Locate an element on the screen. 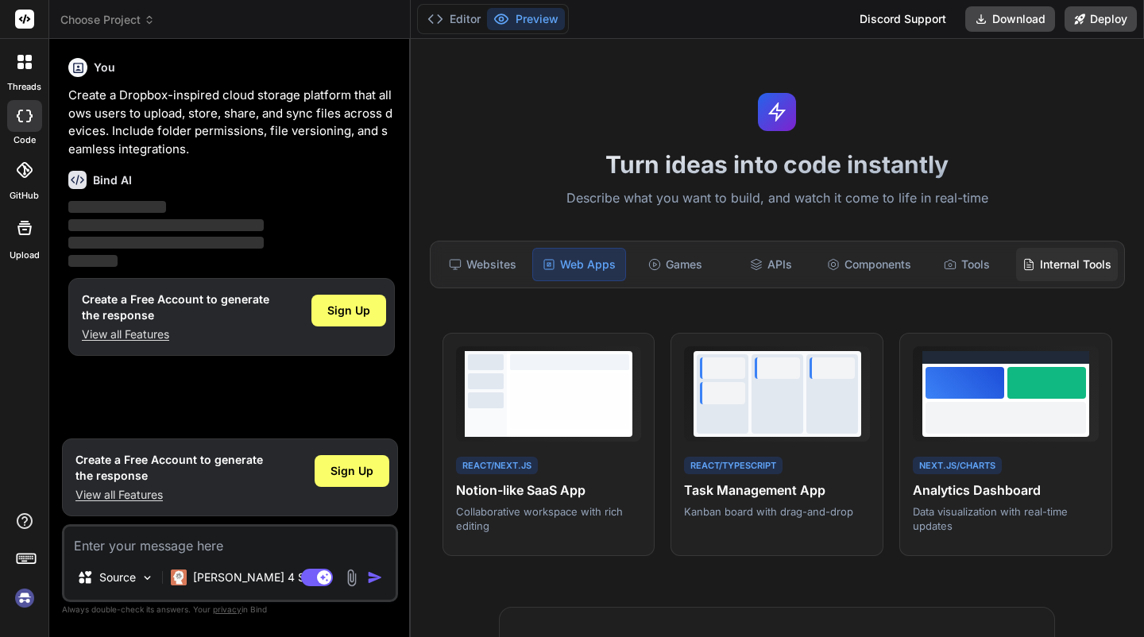  h4: Analytics Dashboard is located at coordinates (1006, 490).